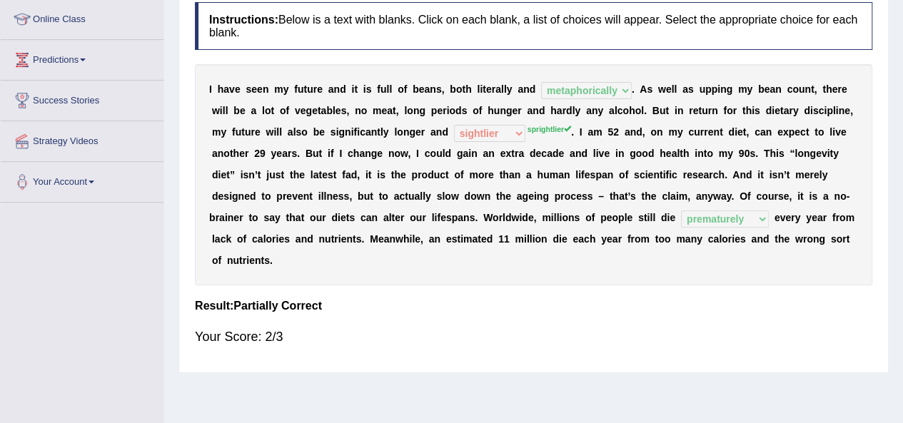  Describe the element at coordinates (257, 153) in the screenshot. I see `b: 2` at that location.